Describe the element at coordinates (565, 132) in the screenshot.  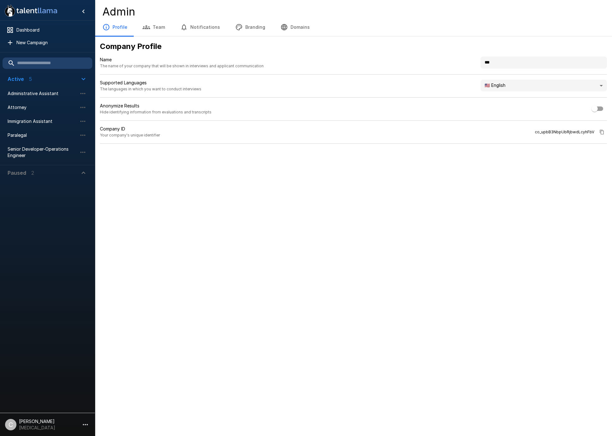
I see `span: co_upbB3NbpUbRjbwdLcyhFbV` at that location.